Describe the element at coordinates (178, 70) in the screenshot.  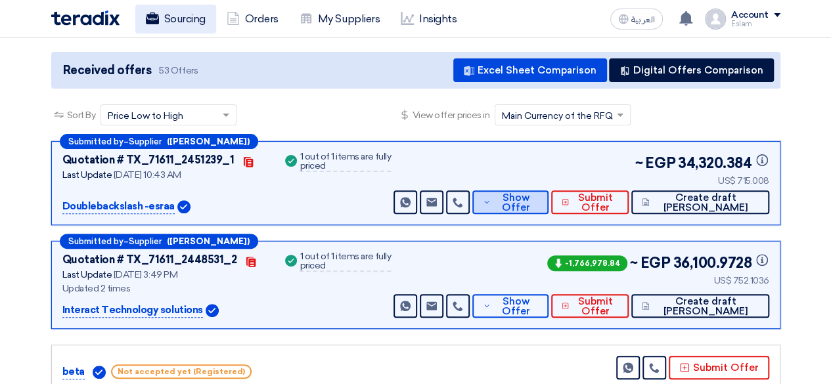
I see `span: 53 Offers` at that location.